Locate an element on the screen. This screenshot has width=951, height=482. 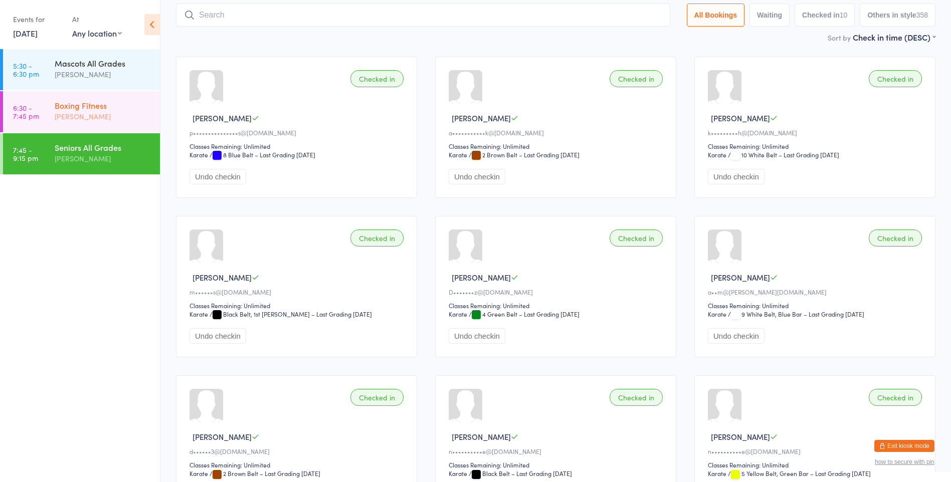
time: 5:30 - 6:30 pm is located at coordinates (26, 70).